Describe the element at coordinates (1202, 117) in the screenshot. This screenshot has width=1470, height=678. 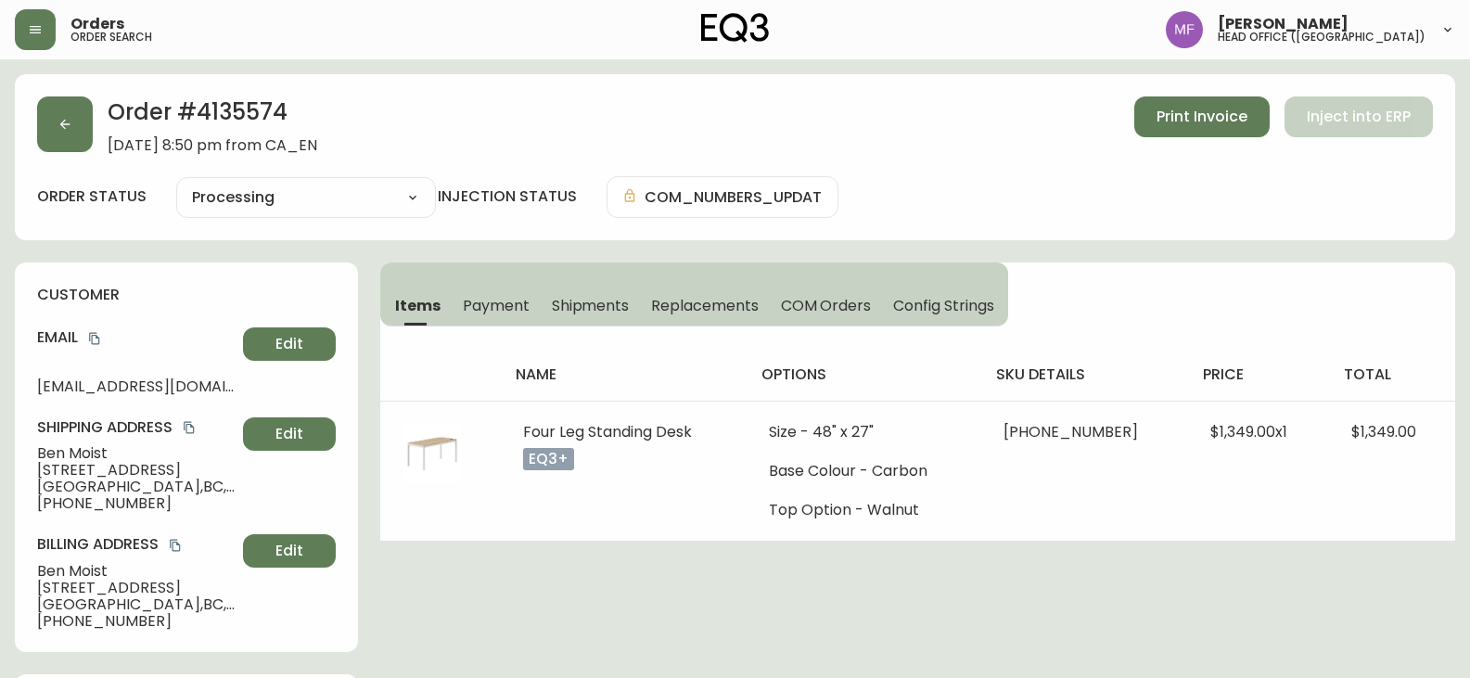
I see `span: Print Invoice` at that location.